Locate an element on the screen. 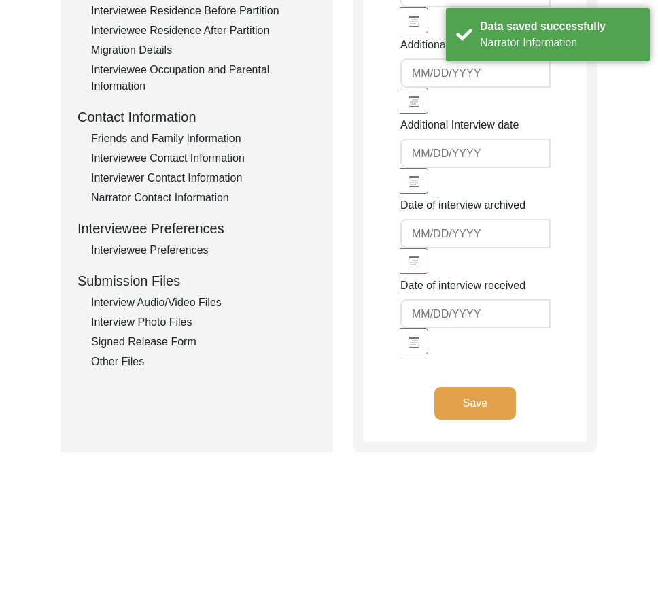  div: Interviewee Occupation and Parental Information is located at coordinates (204, 78).